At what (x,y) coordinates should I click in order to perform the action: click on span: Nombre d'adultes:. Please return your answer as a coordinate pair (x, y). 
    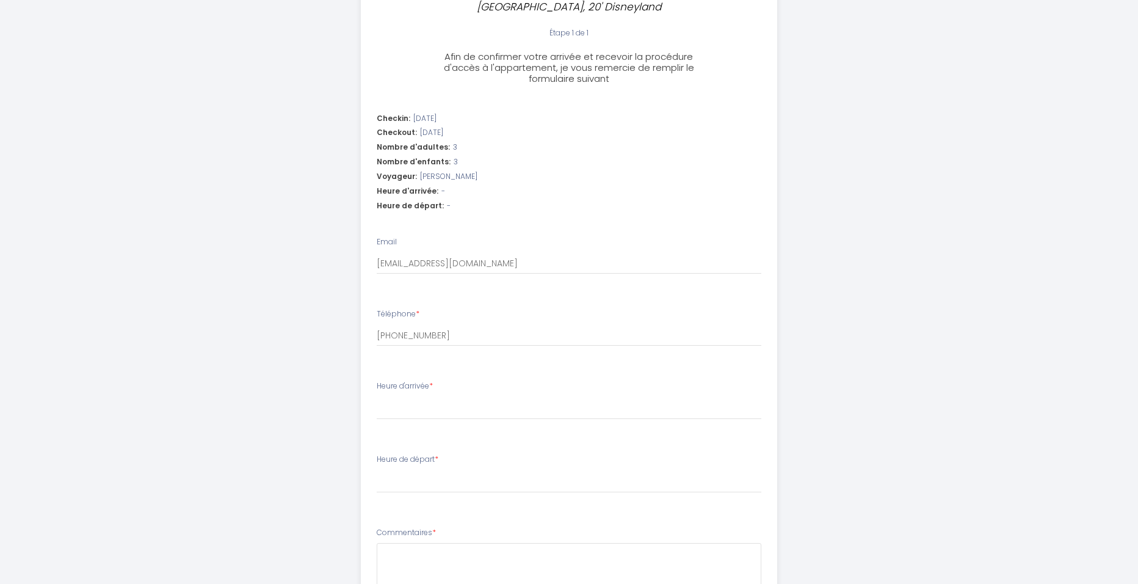
    Looking at the image, I should click on (413, 147).